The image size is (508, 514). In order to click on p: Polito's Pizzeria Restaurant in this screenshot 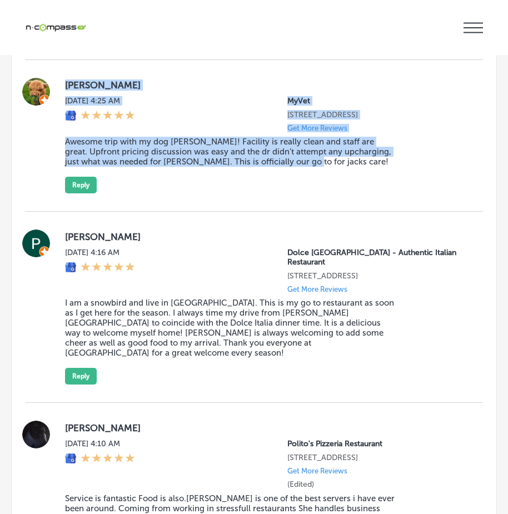, I will do `click(376, 443)`.